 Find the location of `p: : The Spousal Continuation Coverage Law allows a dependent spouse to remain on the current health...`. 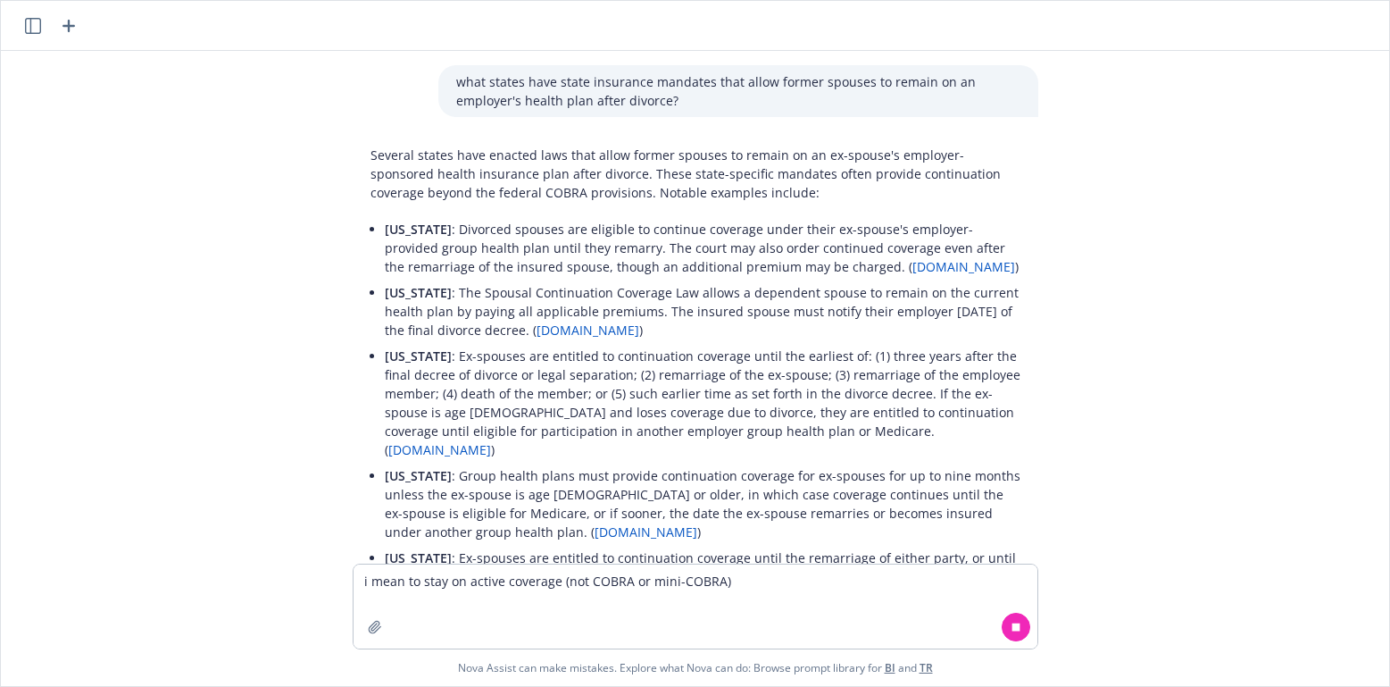

p: : The Spousal Continuation Coverage Law allows a dependent spouse to remain on the current health... is located at coordinates (703, 311).